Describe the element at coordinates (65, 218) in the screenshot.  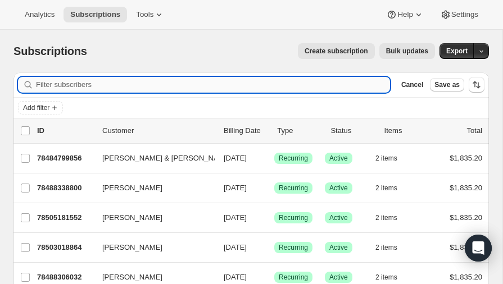
I see `p: 78505181552` at that location.